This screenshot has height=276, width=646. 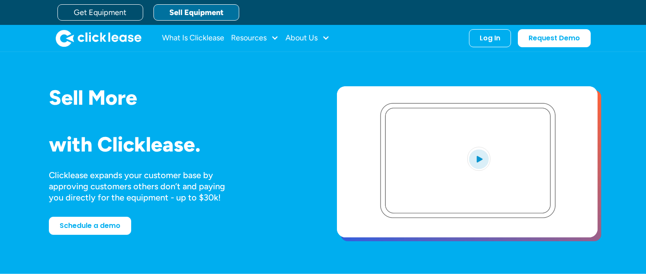 I want to click on h1: Sell More, so click(x=179, y=97).